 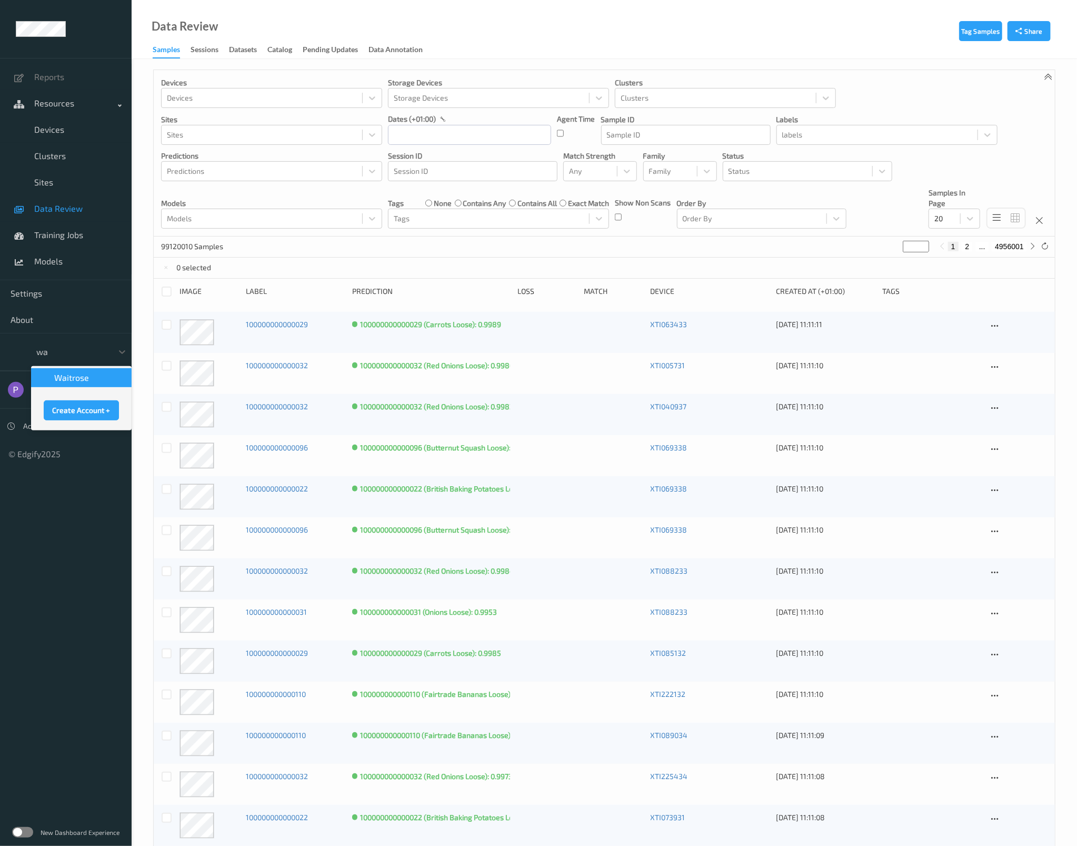 I want to click on p: Storage Devices, so click(x=499, y=83).